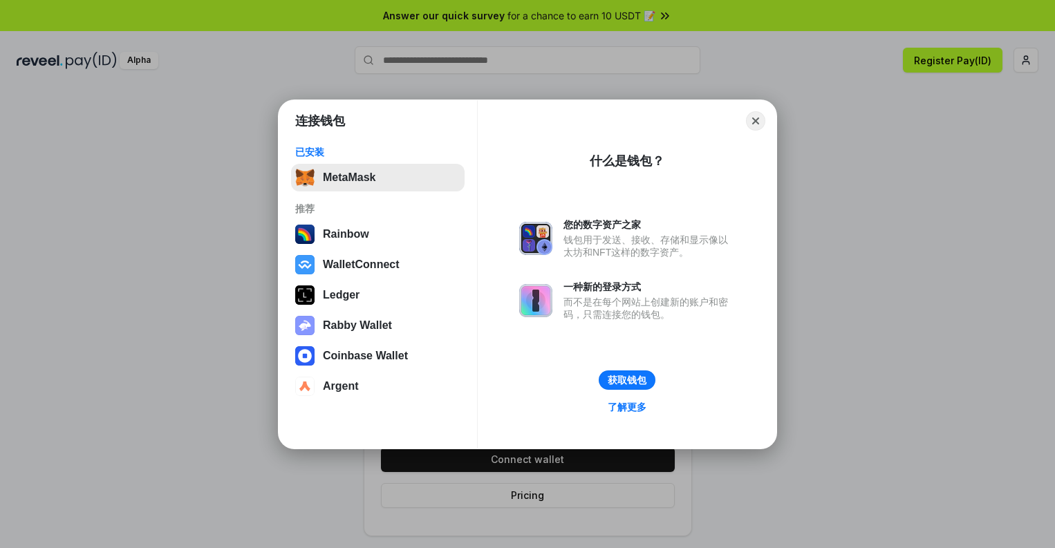 This screenshot has height=548, width=1055. I want to click on button: WalletConnect, so click(378, 265).